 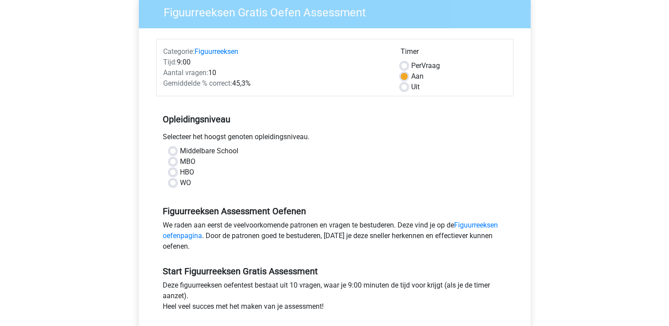 What do you see at coordinates (335, 298) in the screenshot?
I see `div: Deze figuurreeksen oefentest bestaat uit 10 vragen, waar je 9:00 minuten de tijd voor krijgt (als...` at bounding box center [335, 298].